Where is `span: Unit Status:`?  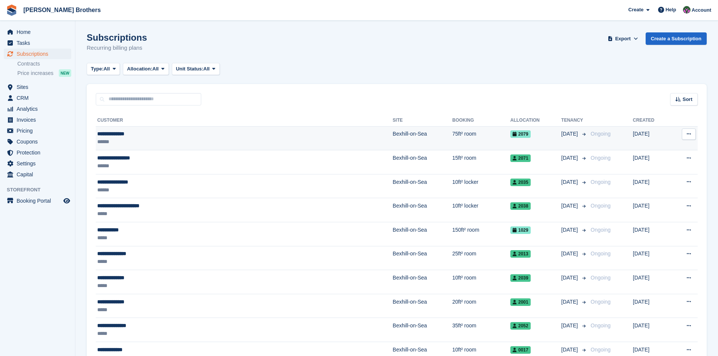
span: Unit Status: is located at coordinates (190, 69).